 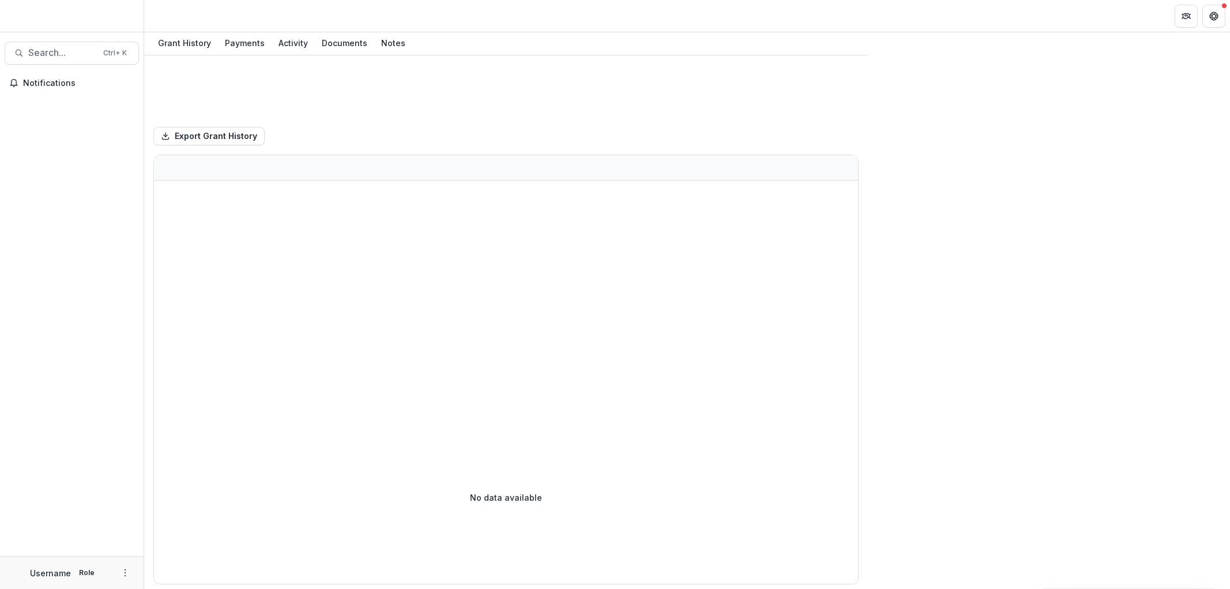 I want to click on div: Activity, so click(x=293, y=43).